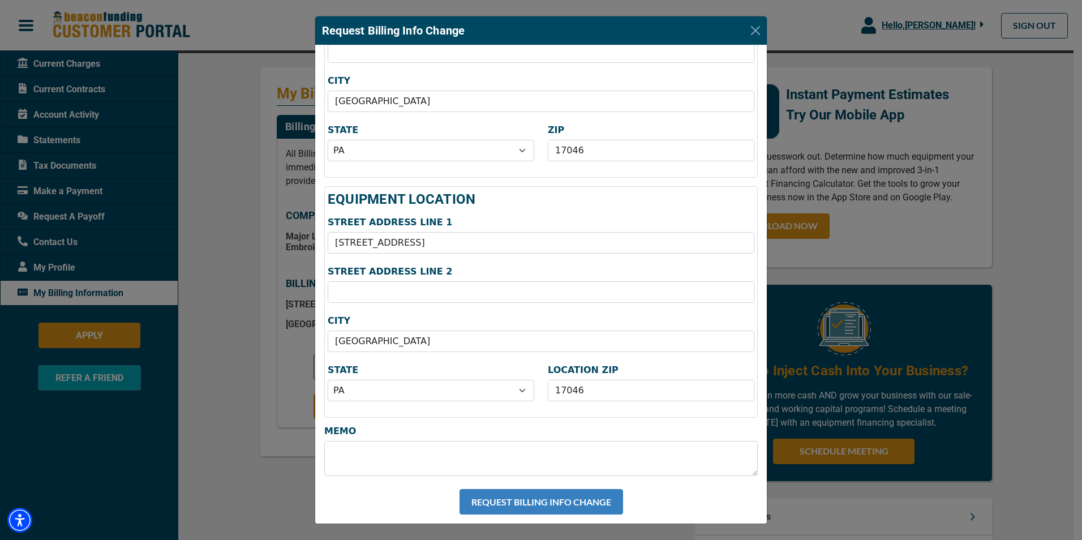 This screenshot has height=540, width=1082. I want to click on label: STREET ADDRESS LINE 1, so click(541, 222).